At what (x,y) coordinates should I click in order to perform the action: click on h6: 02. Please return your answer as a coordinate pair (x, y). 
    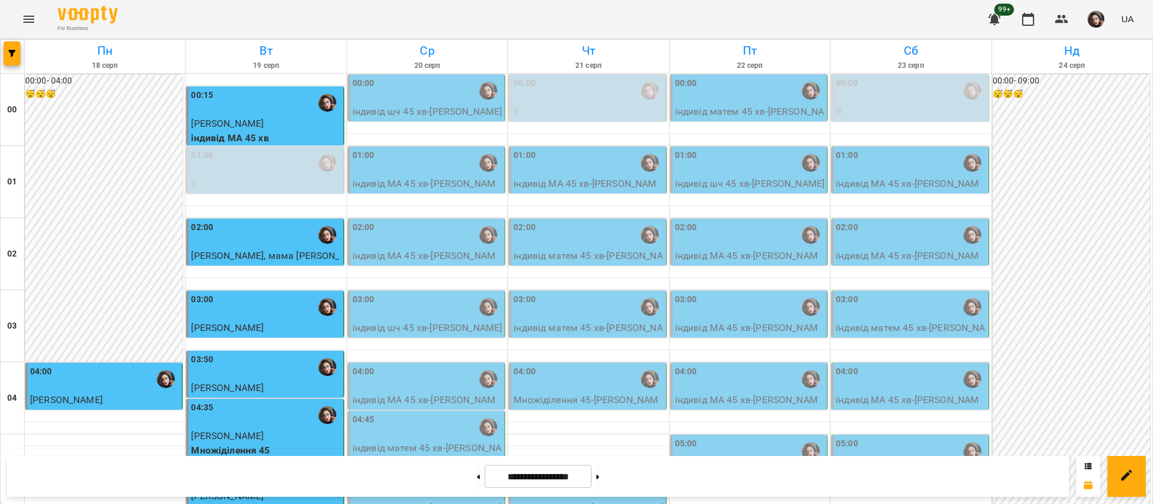
    Looking at the image, I should click on (12, 254).